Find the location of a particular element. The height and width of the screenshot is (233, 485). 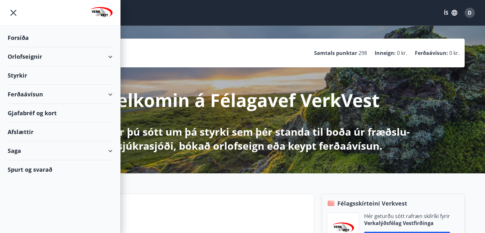

div: Afslættir is located at coordinates (60, 132).